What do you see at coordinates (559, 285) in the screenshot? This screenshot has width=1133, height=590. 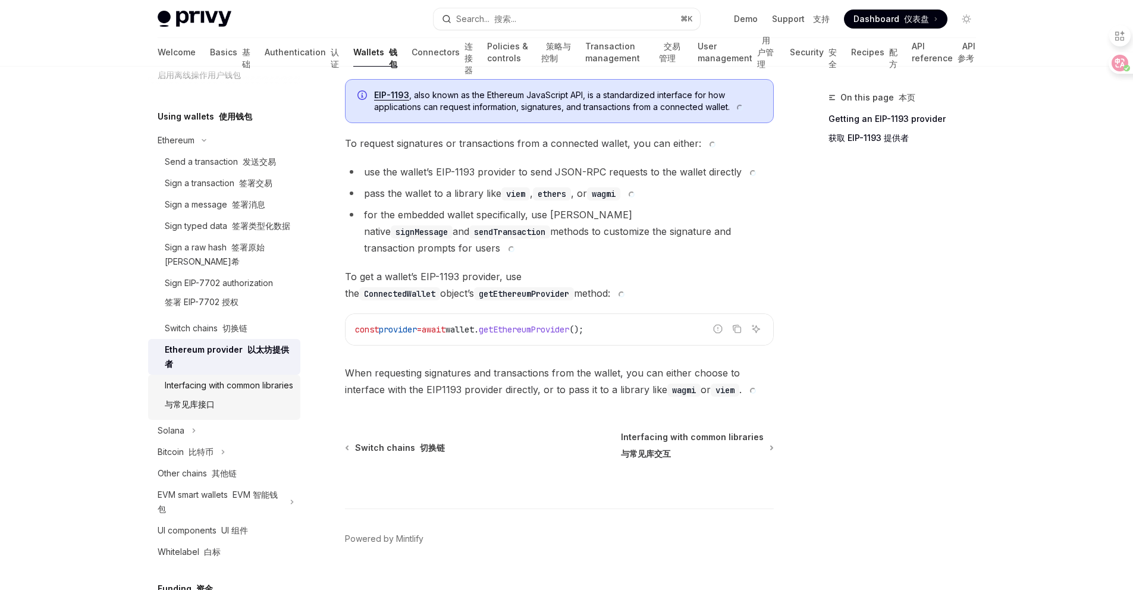 I see `span: To get a wallet’s EIP-1193 provider, use the object’s method:` at bounding box center [559, 285].